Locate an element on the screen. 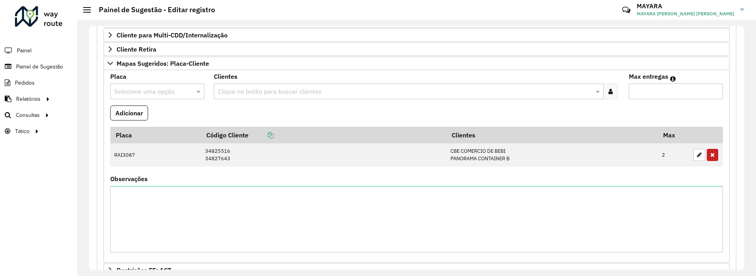 This screenshot has width=756, height=276. span: Painel is located at coordinates (24, 50).